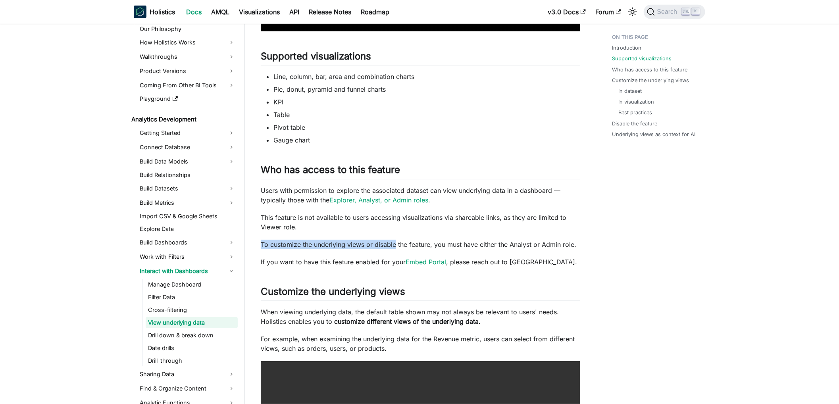 The height and width of the screenshot is (404, 839). Describe the element at coordinates (187, 162) in the screenshot. I see `a: Build Data Models` at that location.